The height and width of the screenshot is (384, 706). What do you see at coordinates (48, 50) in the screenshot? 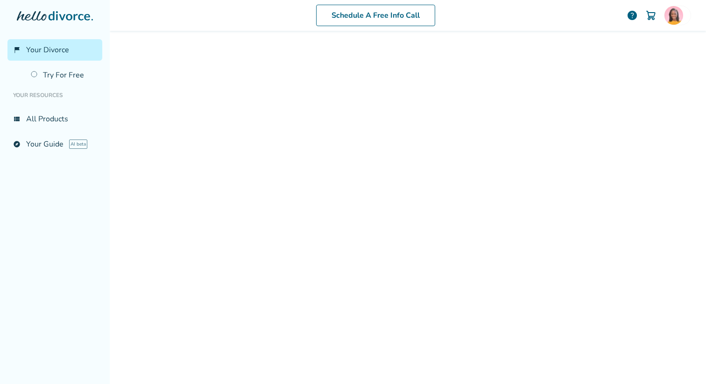
I see `span: Your Divorce` at bounding box center [48, 50].